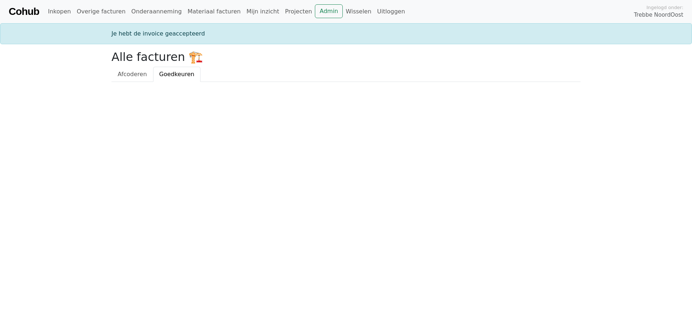 This screenshot has width=692, height=335. Describe the element at coordinates (263, 12) in the screenshot. I see `a: Mijn inzicht` at that location.